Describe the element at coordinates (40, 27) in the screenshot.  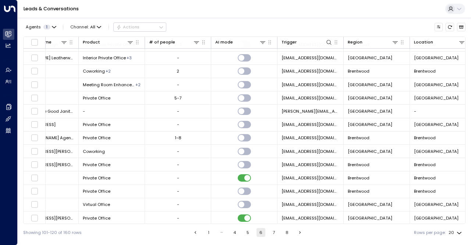
I see `button: Agents1` at that location.